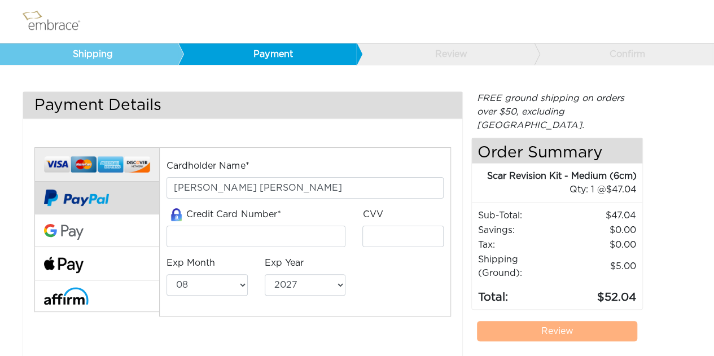  Describe the element at coordinates (64, 232) in the screenshot. I see `img: Google-Pay-Logo.svg` at that location.